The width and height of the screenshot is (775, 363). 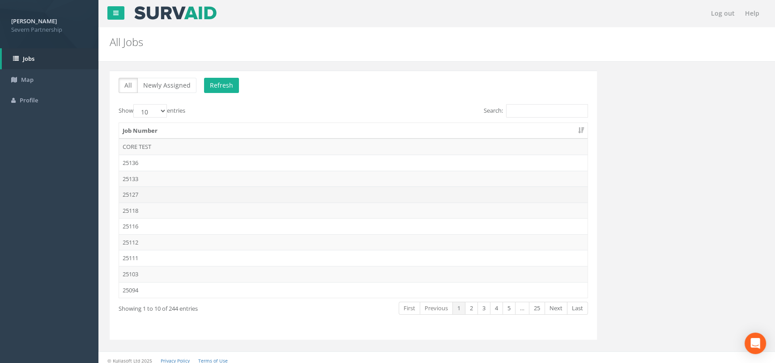 I want to click on td: 25118, so click(x=353, y=211).